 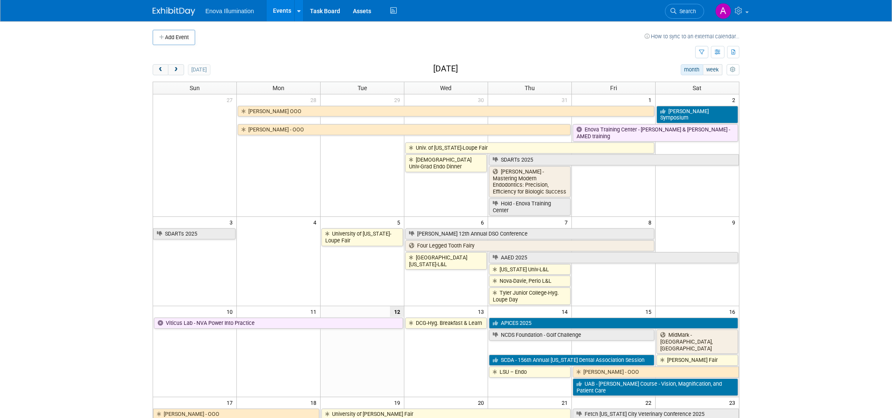 I want to click on span: 29, so click(x=398, y=99).